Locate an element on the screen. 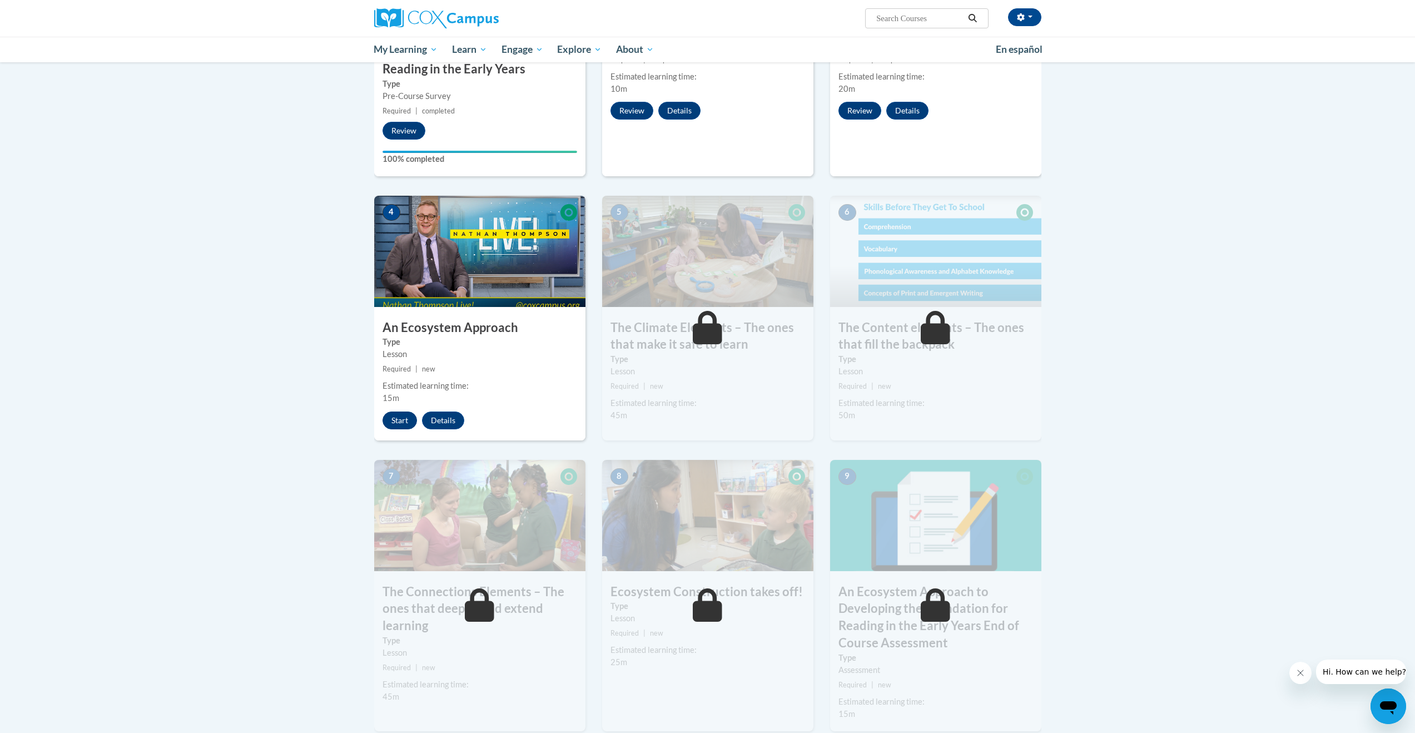  h3: An Ecosystem Approach is located at coordinates (480, 328).